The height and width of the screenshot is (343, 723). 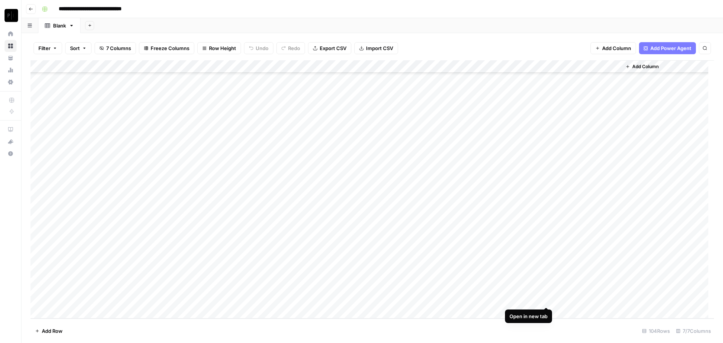 What do you see at coordinates (44, 48) in the screenshot?
I see `span: Filter` at bounding box center [44, 48].